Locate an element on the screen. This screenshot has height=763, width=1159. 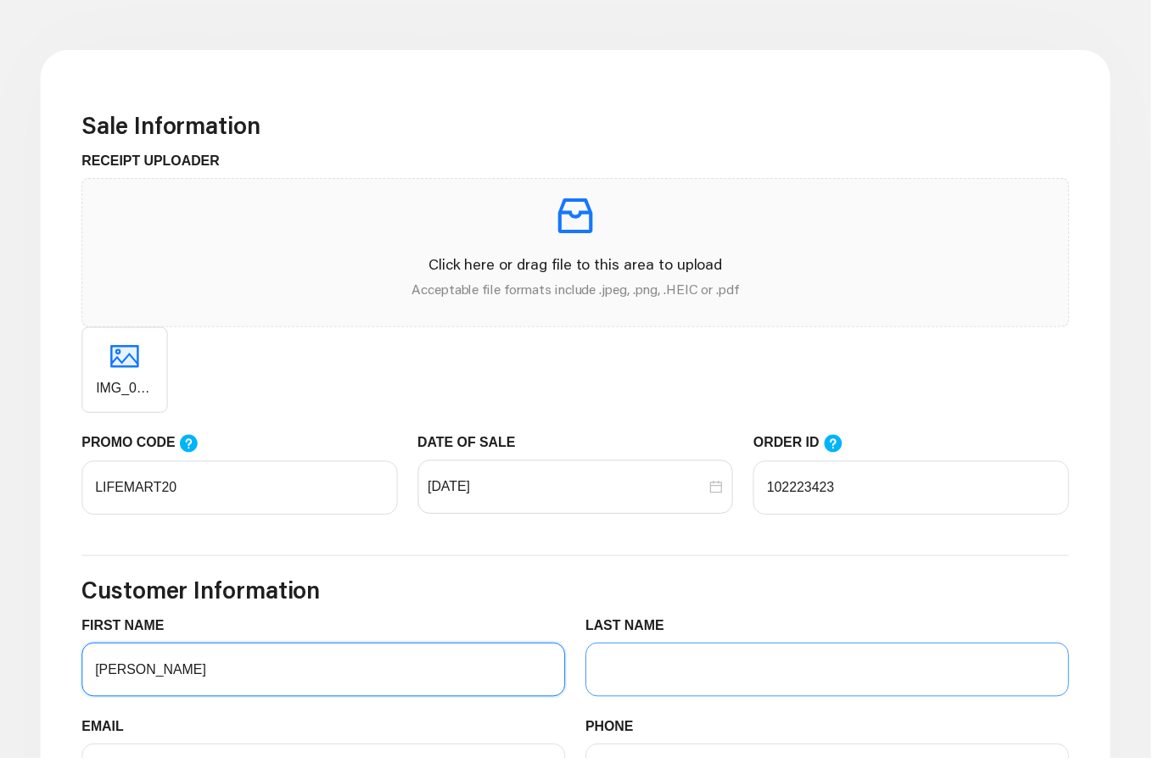
label: EMAIL is located at coordinates (109, 732).